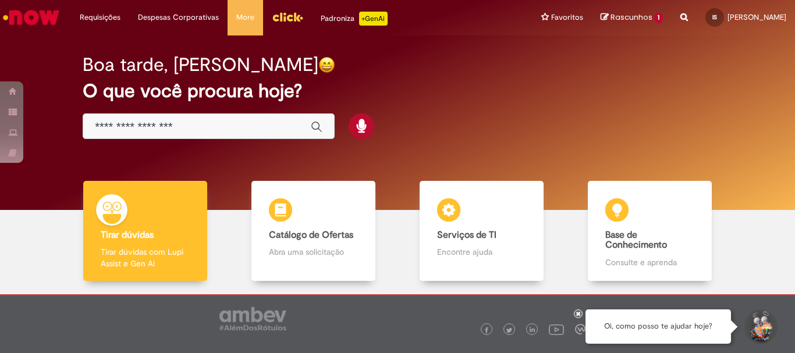  What do you see at coordinates (509, 331) in the screenshot?
I see `img: logo_footer_twitter.png` at bounding box center [509, 331].